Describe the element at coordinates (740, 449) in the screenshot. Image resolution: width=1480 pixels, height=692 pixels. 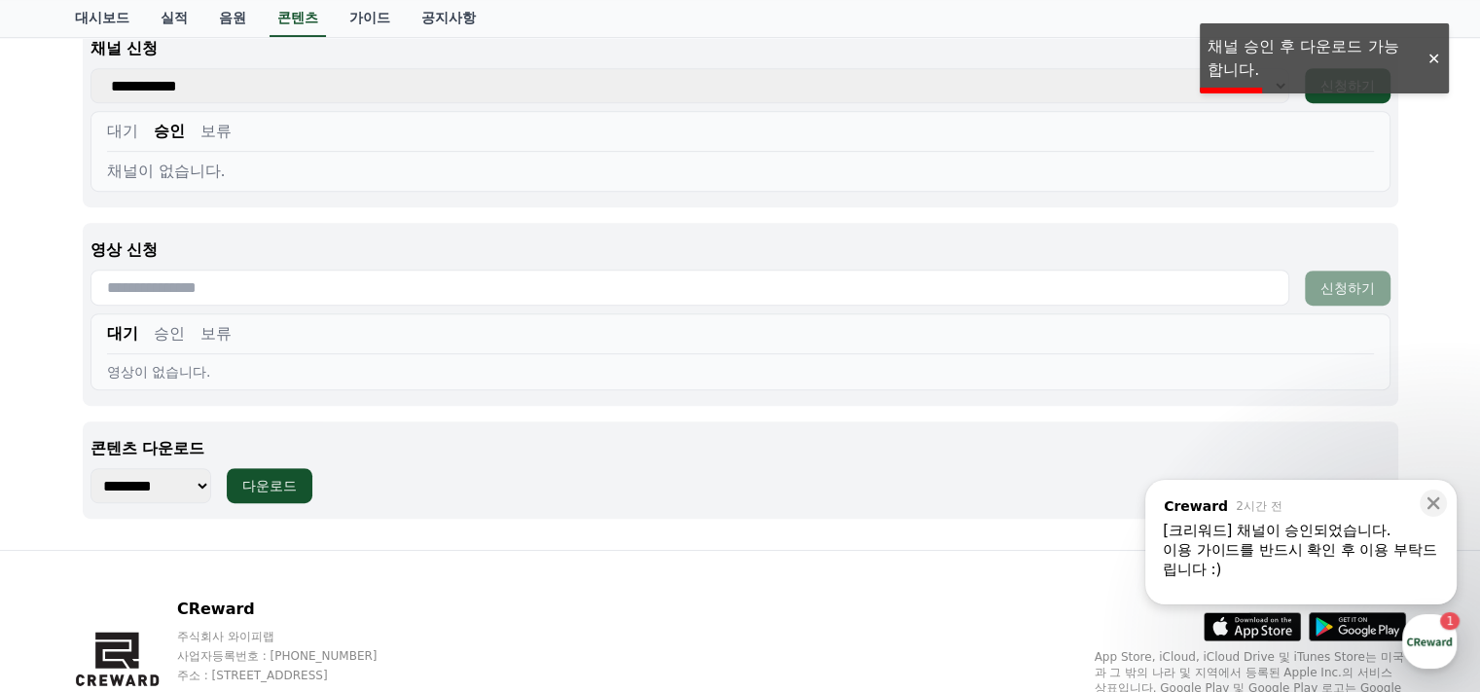
I see `p: 콘텐츠 다운로드` at that location.